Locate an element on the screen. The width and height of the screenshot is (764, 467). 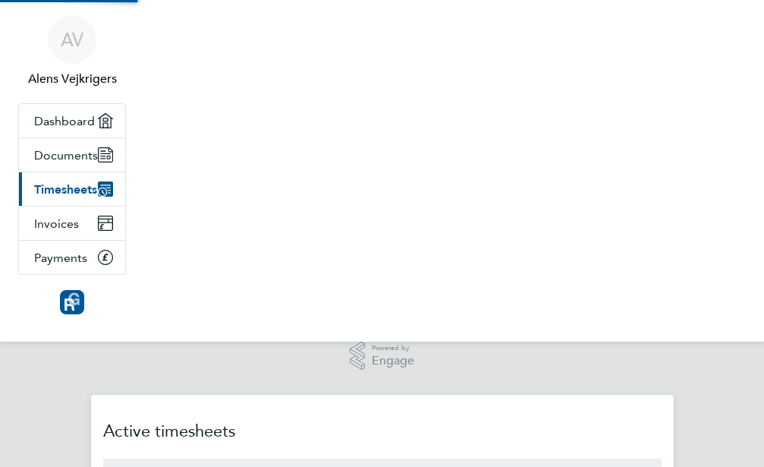
span: Dashboard is located at coordinates (65, 121).